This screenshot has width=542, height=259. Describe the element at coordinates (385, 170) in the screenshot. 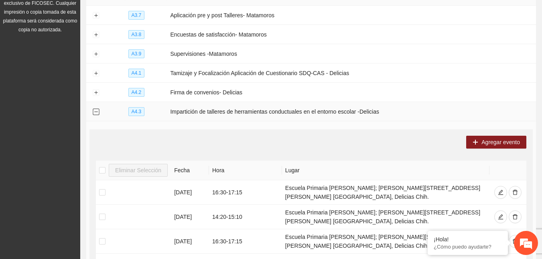

I see `th: Lugar` at that location.